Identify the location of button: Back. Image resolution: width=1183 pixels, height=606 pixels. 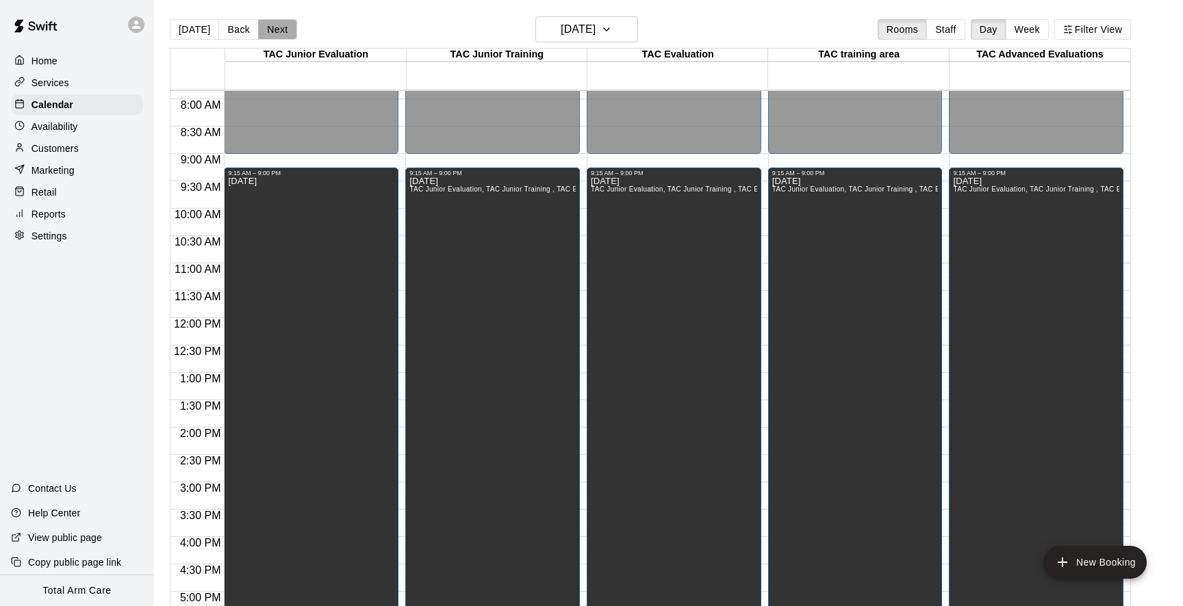
(238, 29).